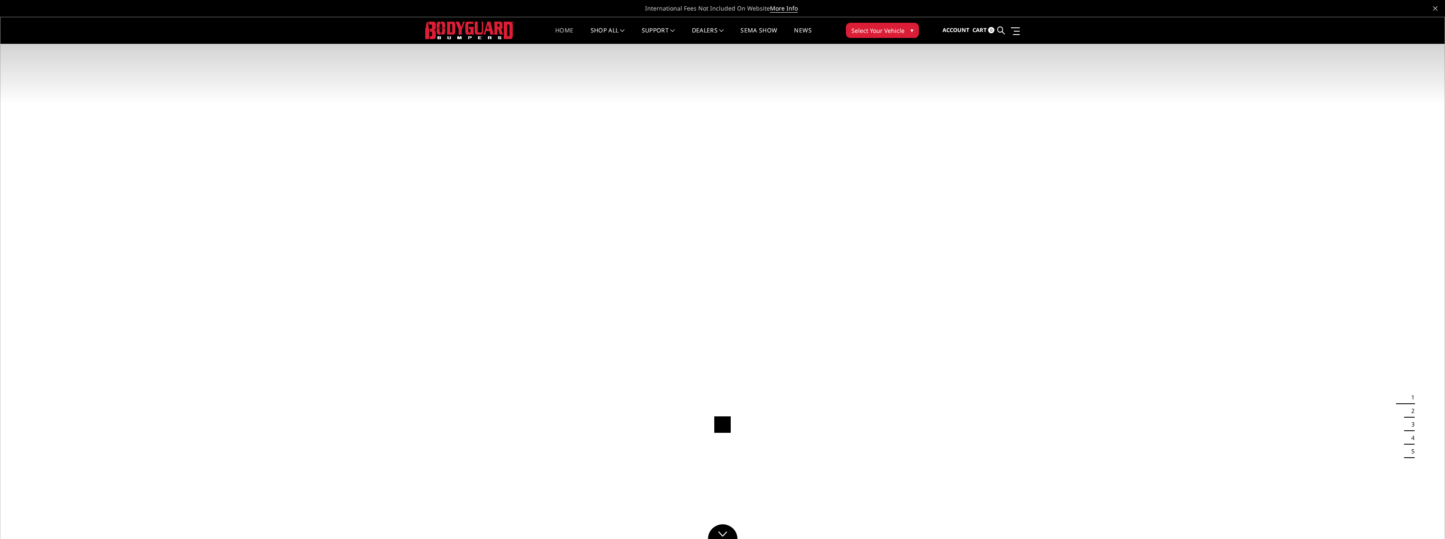  Describe the element at coordinates (658, 35) in the screenshot. I see `a: Support` at that location.